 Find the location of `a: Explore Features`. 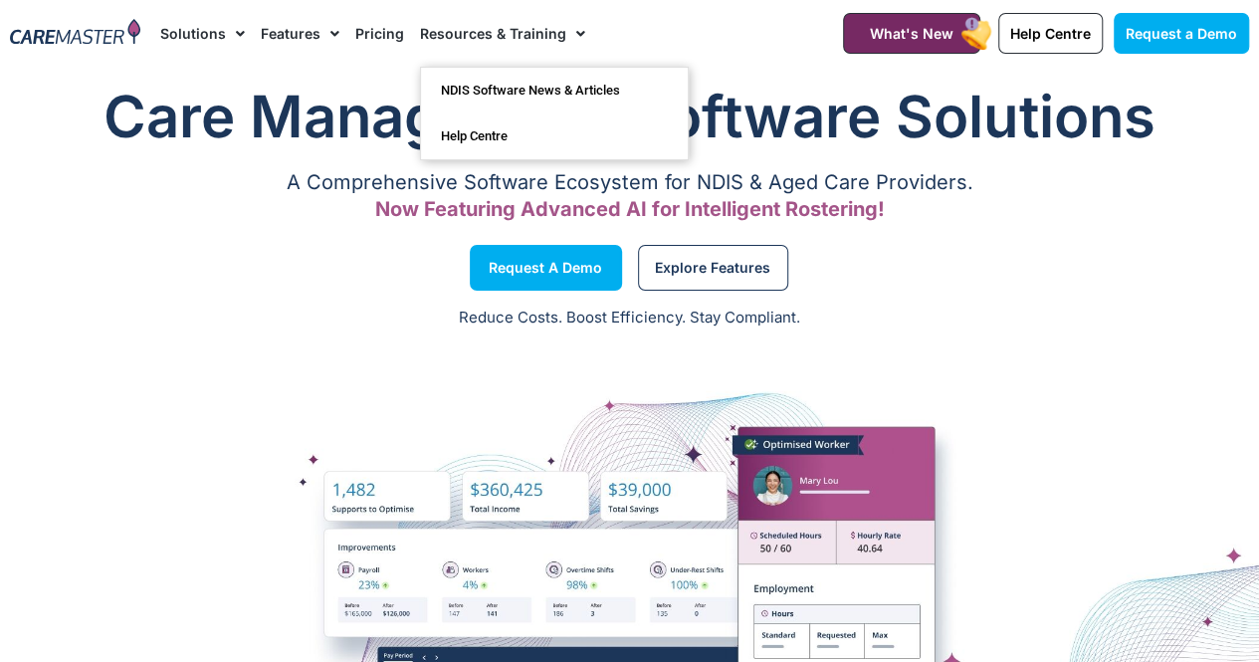

a: Explore Features is located at coordinates (713, 268).